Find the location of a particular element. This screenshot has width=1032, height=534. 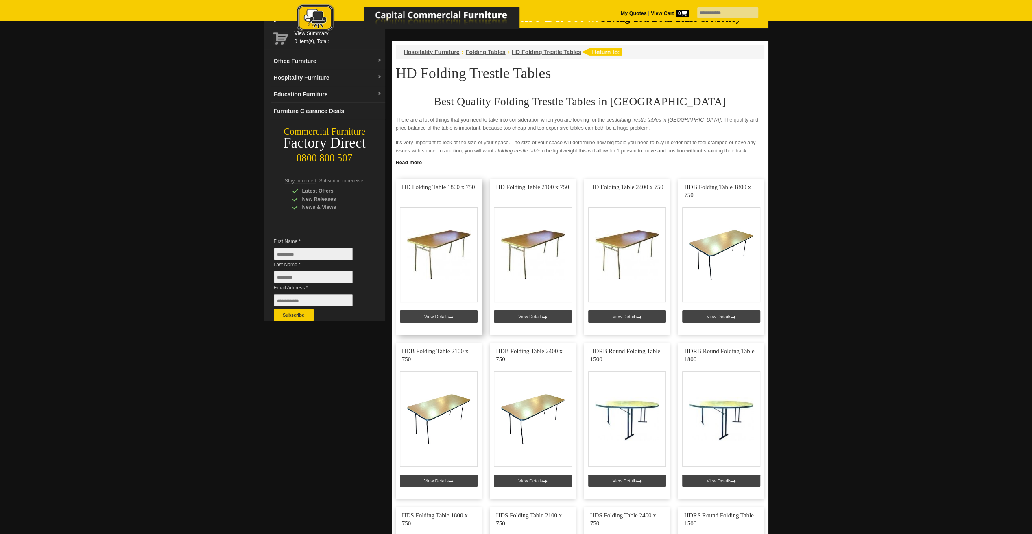

a: Education Furnituredropdown is located at coordinates (328, 94).